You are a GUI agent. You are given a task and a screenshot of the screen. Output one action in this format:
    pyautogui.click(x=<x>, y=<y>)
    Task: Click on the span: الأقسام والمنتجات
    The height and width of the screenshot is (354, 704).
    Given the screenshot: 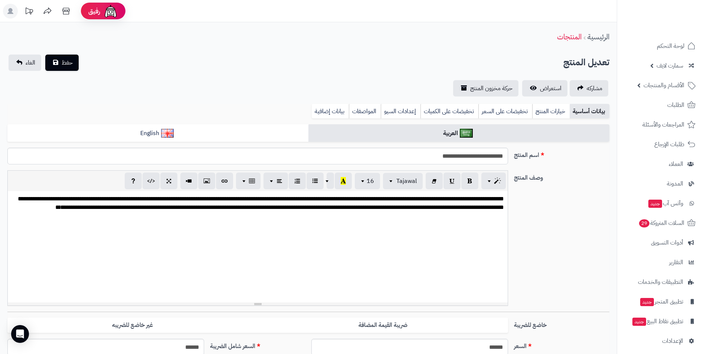 What is the action you would take?
    pyautogui.click(x=664, y=85)
    